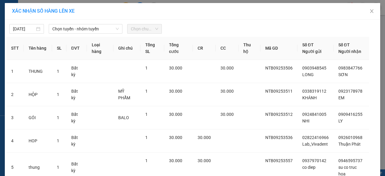  Describe the element at coordinates (308, 75) in the screenshot. I see `span: LONG` at that location.